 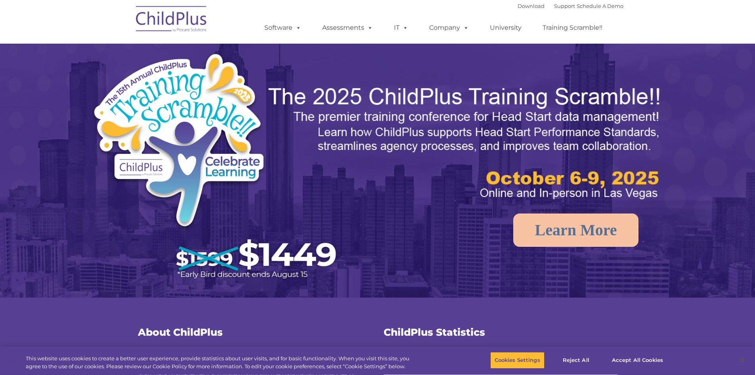 What do you see at coordinates (573, 28) in the screenshot?
I see `a: Training Scramble!!` at bounding box center [573, 28].